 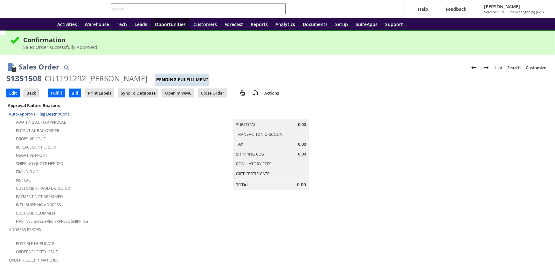 I want to click on a: Tax, so click(x=239, y=144).